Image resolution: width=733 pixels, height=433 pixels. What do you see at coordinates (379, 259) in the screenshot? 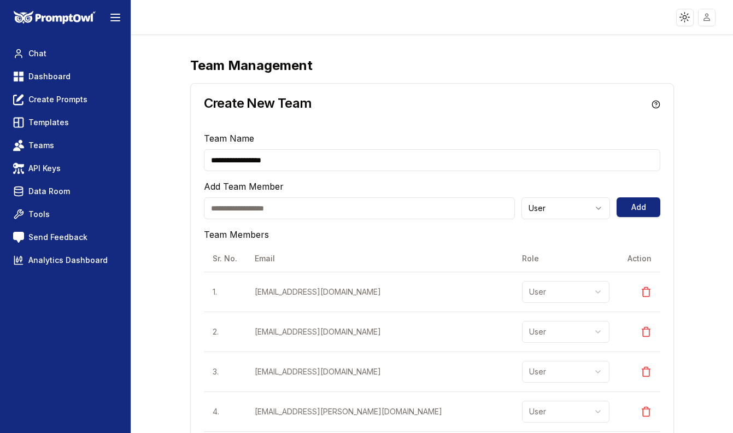
I see `th: Email` at bounding box center [379, 259].